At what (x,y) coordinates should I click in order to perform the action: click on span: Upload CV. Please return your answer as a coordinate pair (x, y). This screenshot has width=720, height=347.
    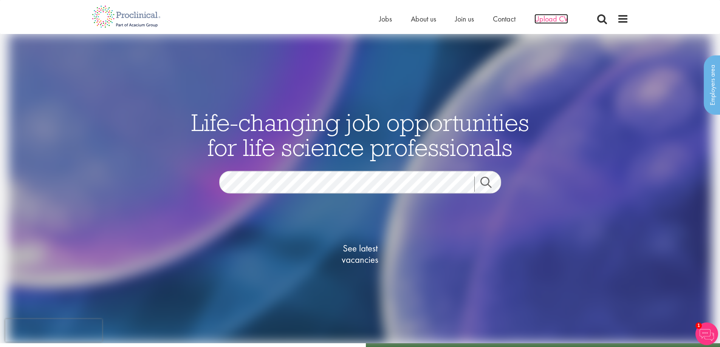
    Looking at the image, I should click on (551, 19).